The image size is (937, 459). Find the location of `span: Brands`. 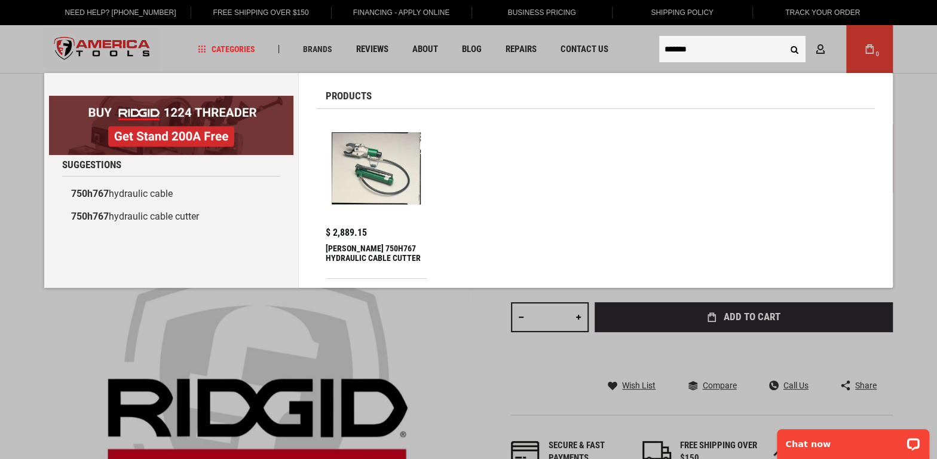

span: Brands is located at coordinates (317, 49).